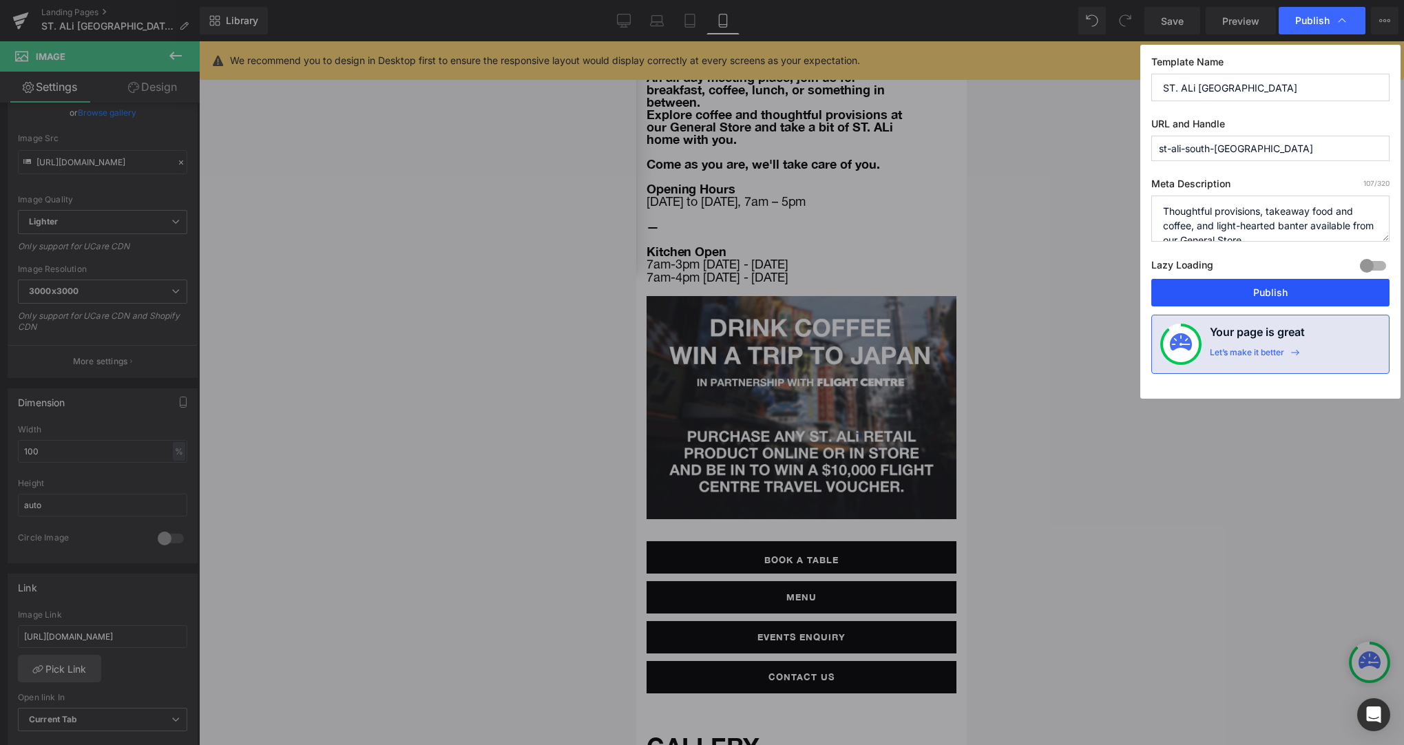 The image size is (1404, 745). Describe the element at coordinates (1247, 356) in the screenshot. I see `div: Let’s make it better` at that location.